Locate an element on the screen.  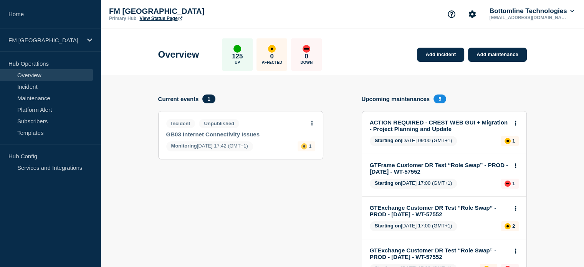
button: Support is located at coordinates (452, 14).